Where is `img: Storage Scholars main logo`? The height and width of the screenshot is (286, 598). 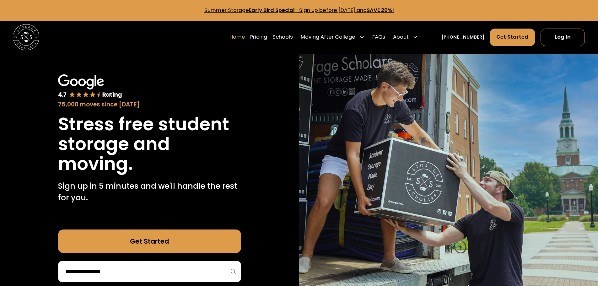
img: Storage Scholars main logo is located at coordinates (26, 37).